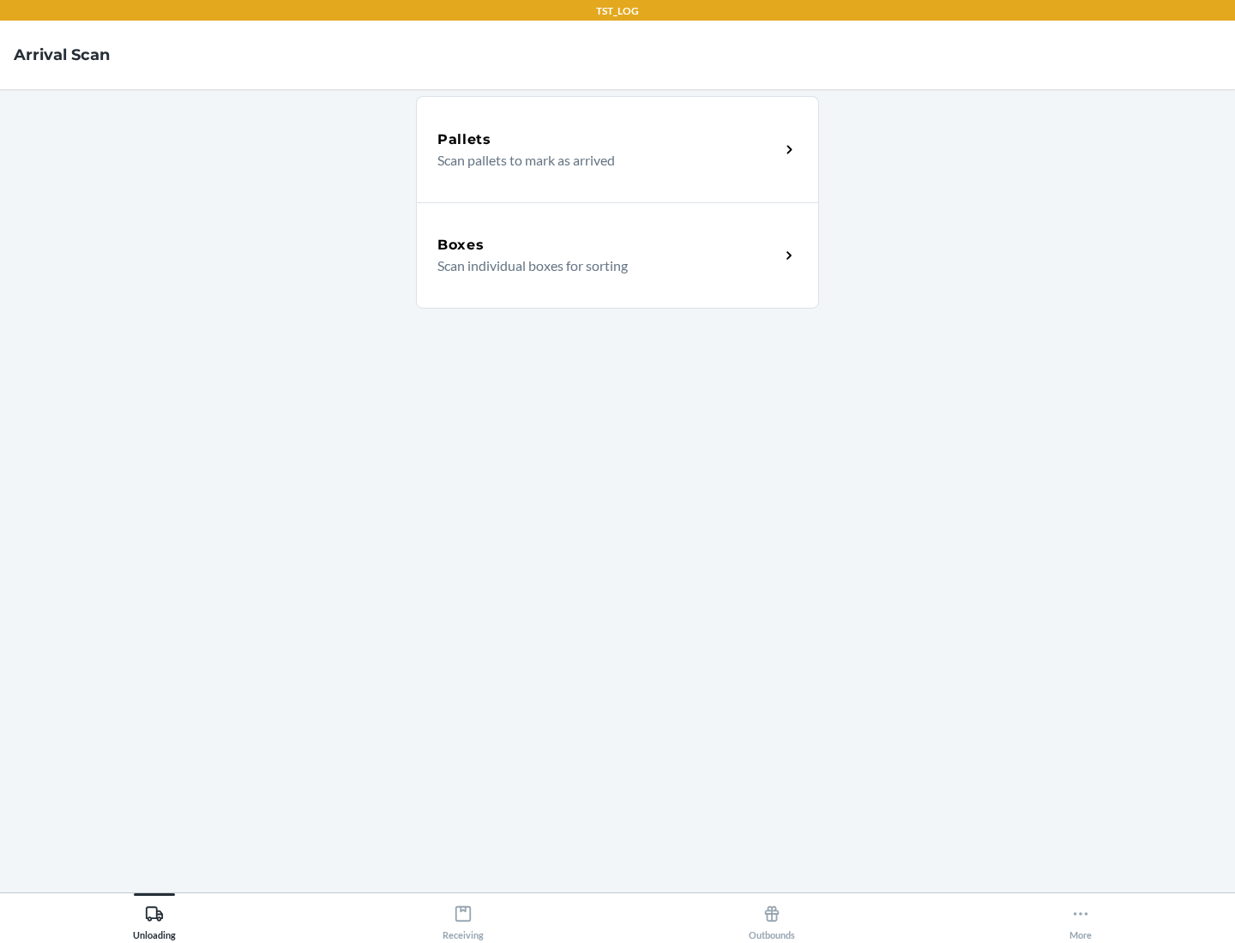  Describe the element at coordinates (154, 919) in the screenshot. I see `div: Unloading` at that location.